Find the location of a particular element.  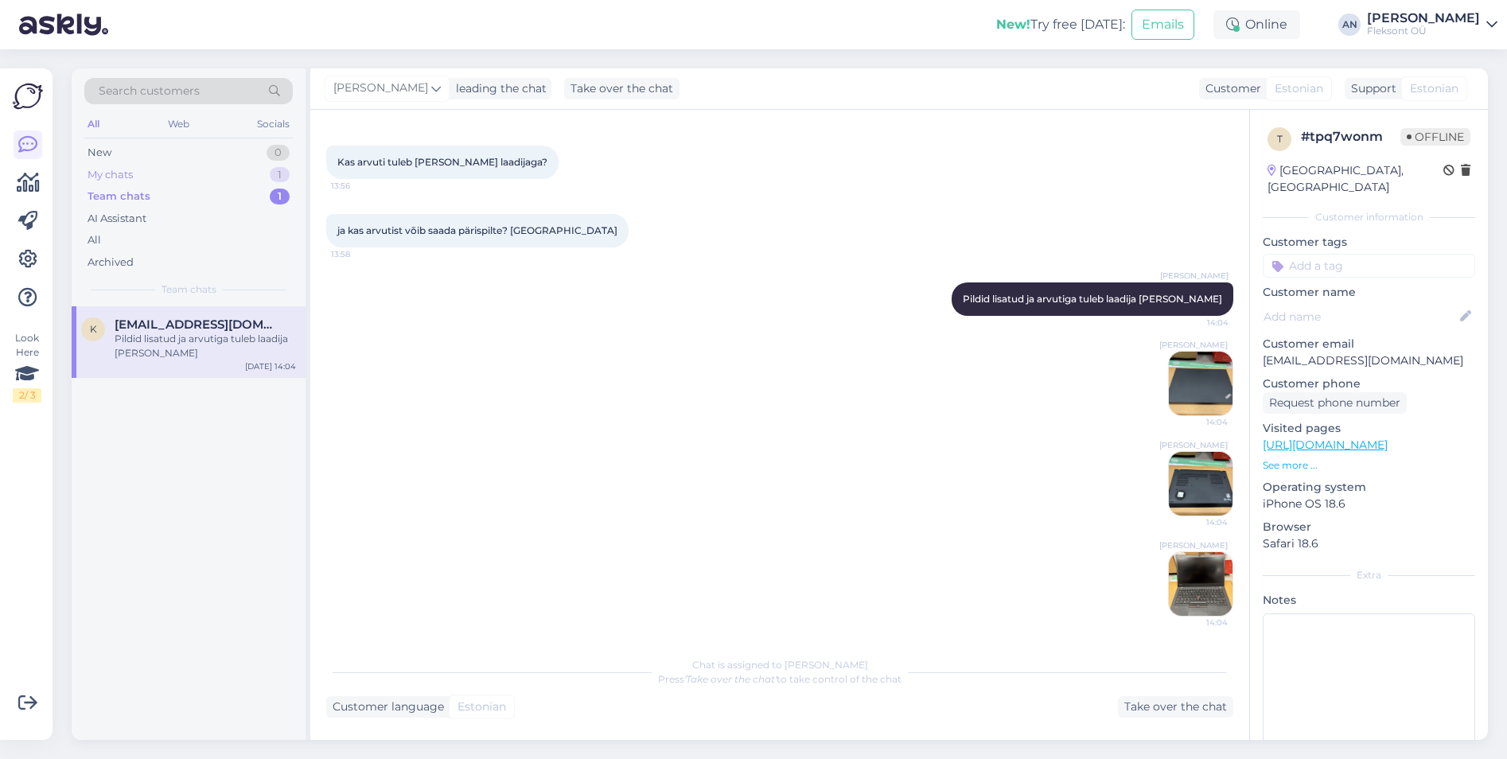

div: Customer language is located at coordinates (385, 706).